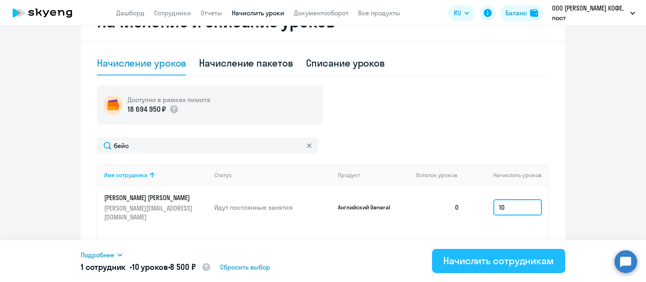 The height and width of the screenshot is (282, 646). I want to click on div: Начисление пакетов, so click(246, 63).